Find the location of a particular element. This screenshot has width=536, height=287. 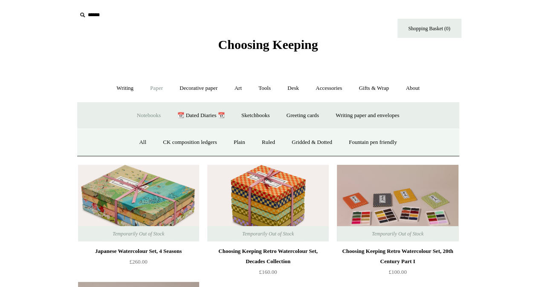

a: Fountain pen friendly is located at coordinates (373, 142).